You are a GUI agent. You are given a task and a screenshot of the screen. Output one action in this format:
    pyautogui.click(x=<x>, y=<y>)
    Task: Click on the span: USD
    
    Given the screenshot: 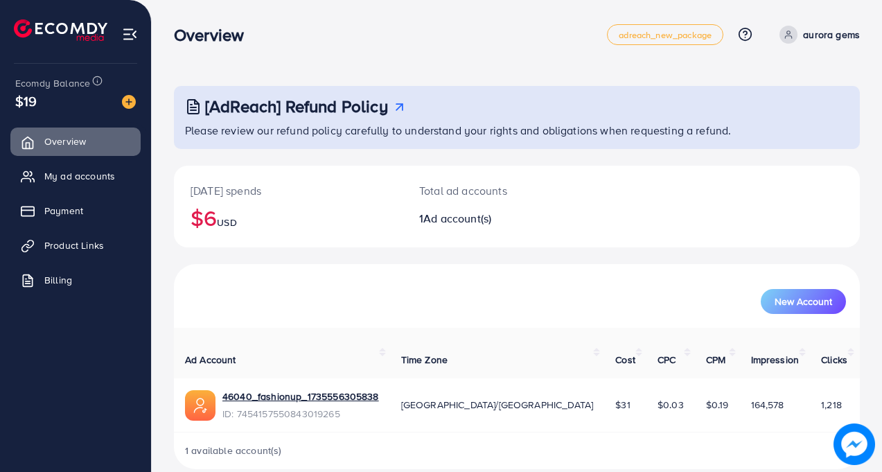 What is the action you would take?
    pyautogui.click(x=227, y=223)
    